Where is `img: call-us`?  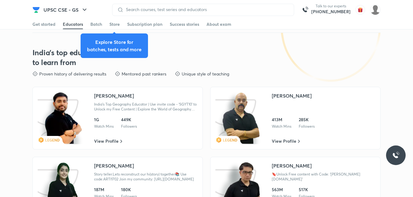
img: call-us is located at coordinates (305, 10).